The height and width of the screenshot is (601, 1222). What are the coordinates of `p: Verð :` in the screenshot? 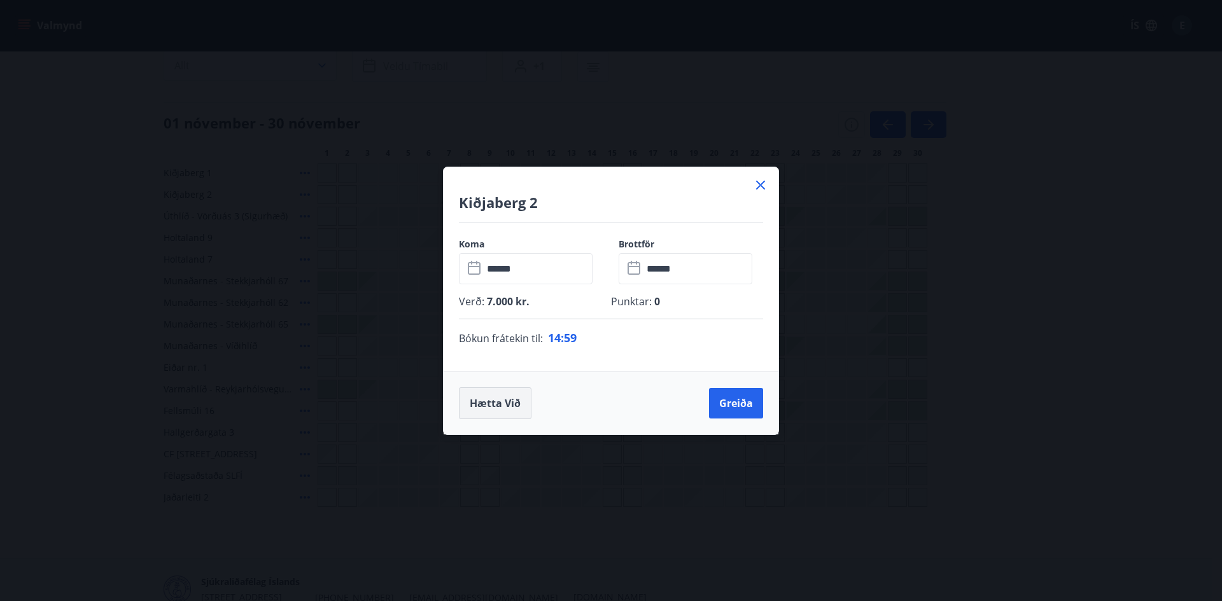 It's located at (535, 302).